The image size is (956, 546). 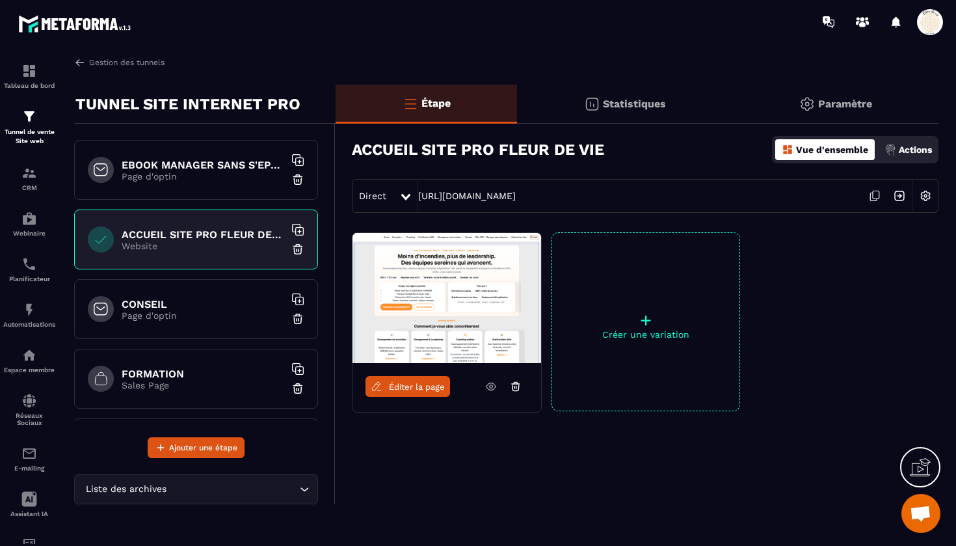 What do you see at coordinates (203, 304) in the screenshot?
I see `h6: CONSEIL` at bounding box center [203, 304].